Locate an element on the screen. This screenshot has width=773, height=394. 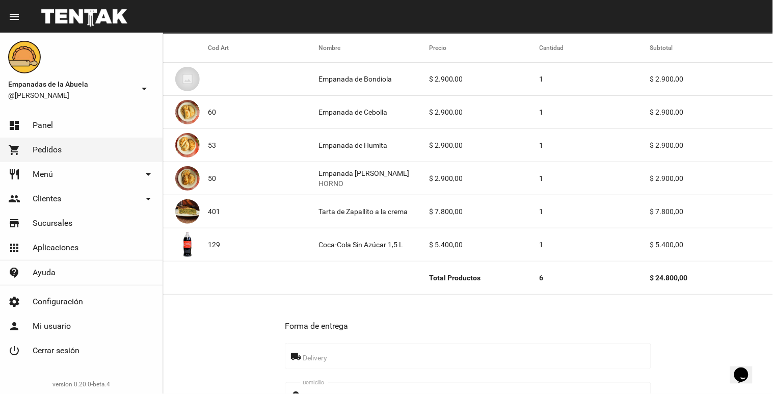
mat-header-cell: Cantidad is located at coordinates (594, 48).